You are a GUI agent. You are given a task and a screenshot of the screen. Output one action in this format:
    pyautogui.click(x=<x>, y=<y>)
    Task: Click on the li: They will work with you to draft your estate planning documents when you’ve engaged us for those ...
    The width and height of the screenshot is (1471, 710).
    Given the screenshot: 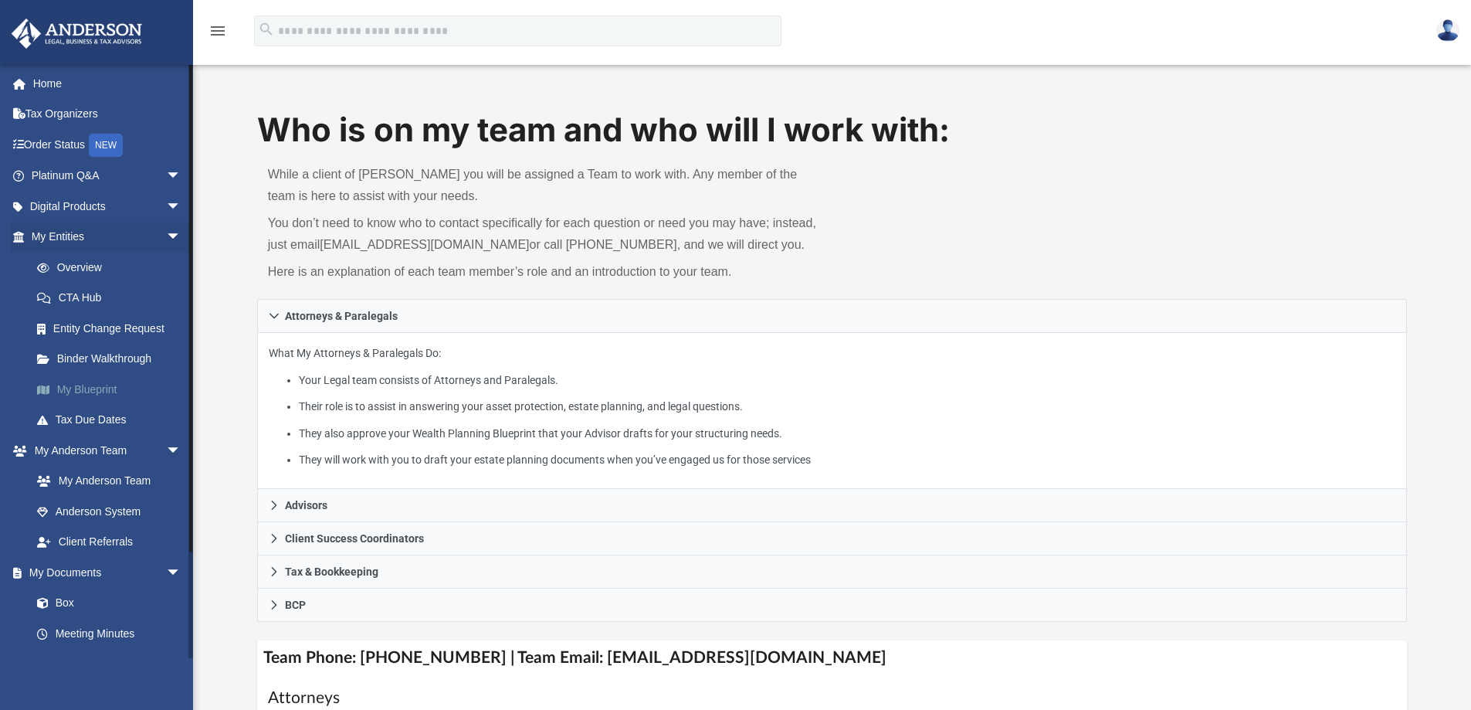 What is the action you would take?
    pyautogui.click(x=847, y=459)
    